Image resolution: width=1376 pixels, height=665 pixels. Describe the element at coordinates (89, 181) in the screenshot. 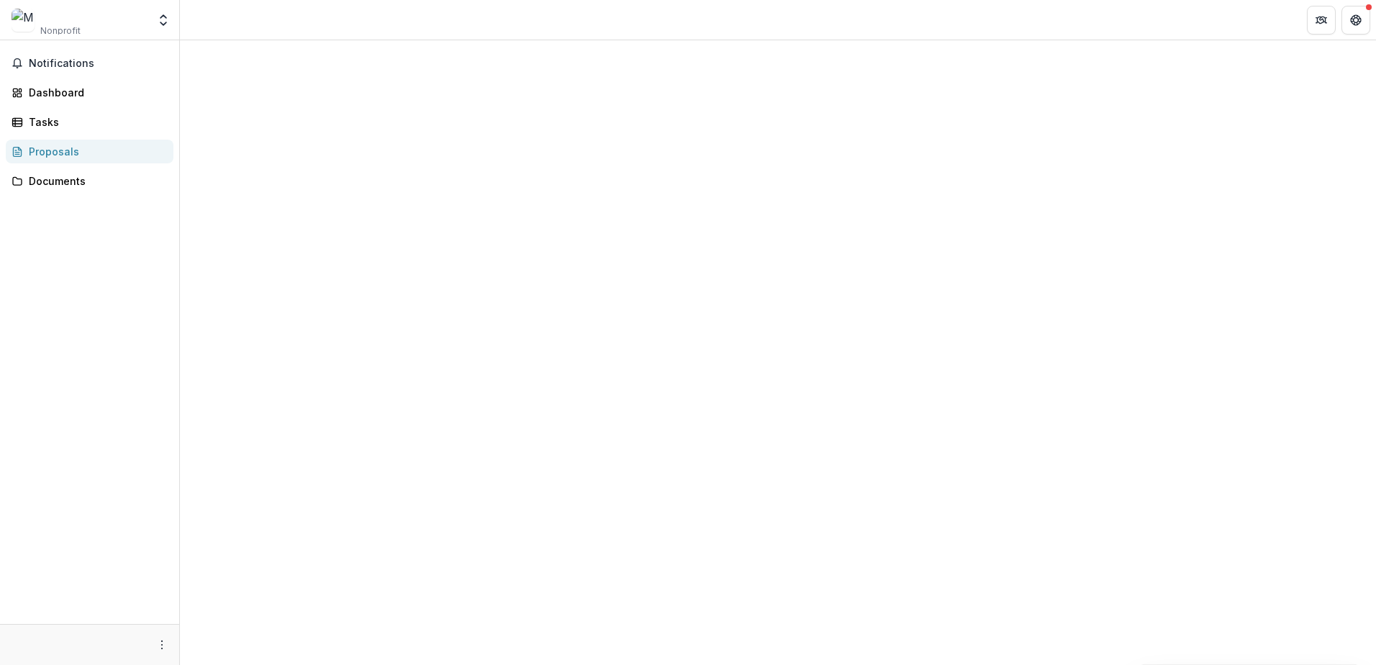

I see `a: Documents` at that location.